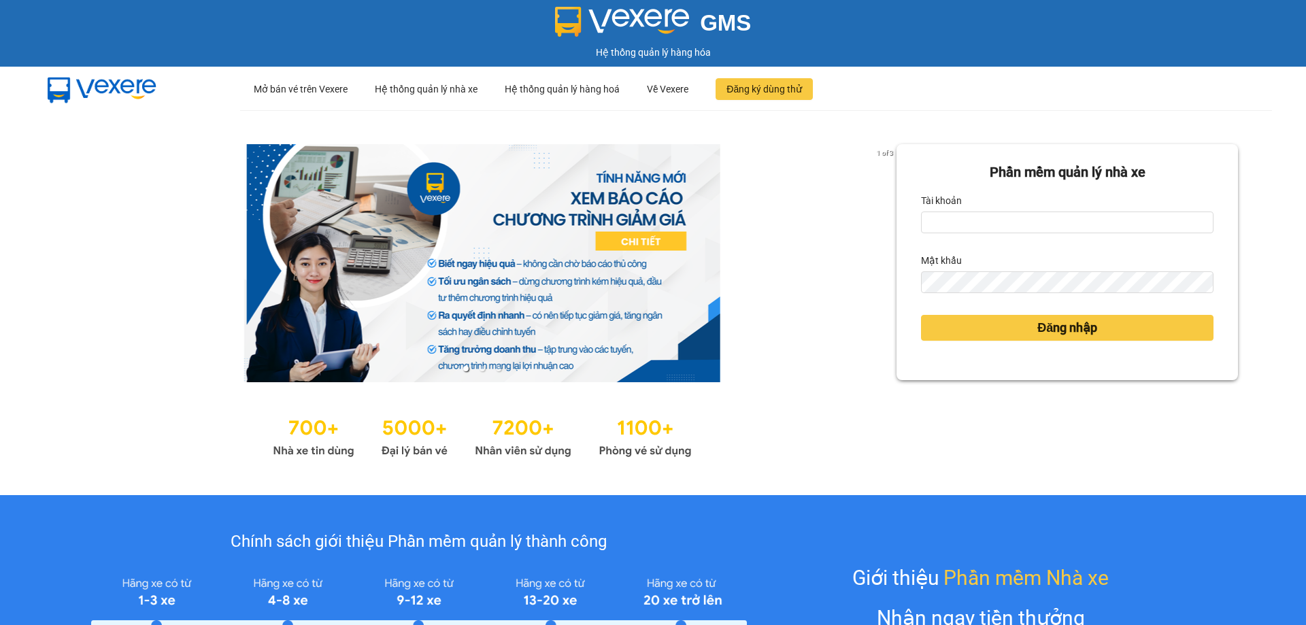 This screenshot has height=625, width=1306. I want to click on li: slide item 2, so click(482, 369).